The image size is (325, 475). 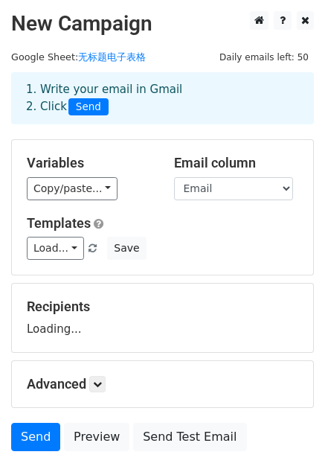 What do you see at coordinates (59, 223) in the screenshot?
I see `a: Templates` at bounding box center [59, 223].